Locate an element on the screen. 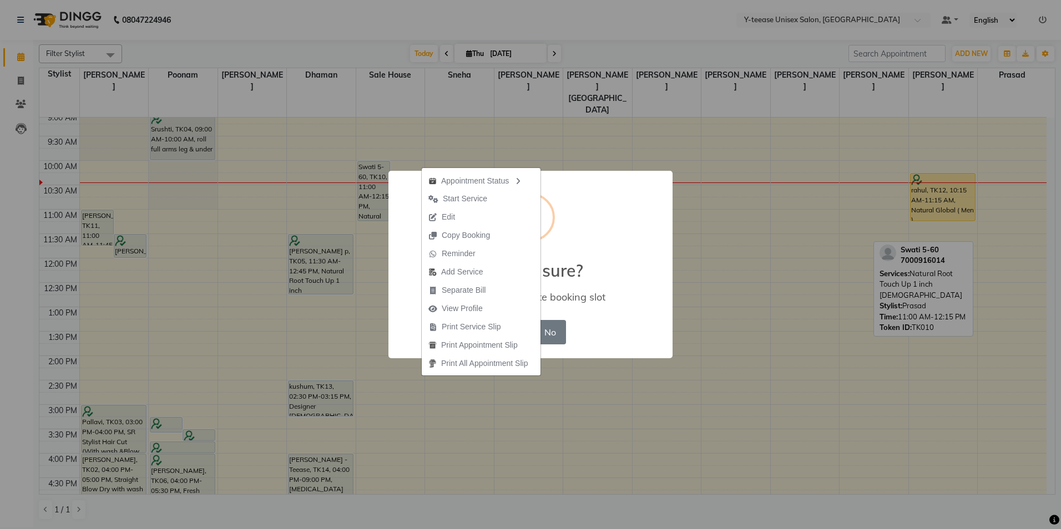 Image resolution: width=1061 pixels, height=529 pixels. button: No is located at coordinates (550, 332).